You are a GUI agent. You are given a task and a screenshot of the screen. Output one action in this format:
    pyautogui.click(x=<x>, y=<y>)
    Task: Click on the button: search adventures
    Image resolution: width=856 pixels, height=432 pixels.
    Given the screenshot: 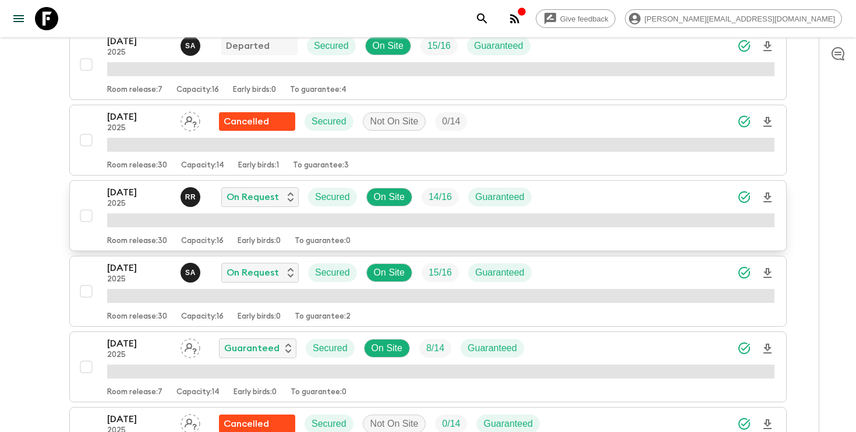 What is the action you would take?
    pyautogui.click(x=482, y=19)
    